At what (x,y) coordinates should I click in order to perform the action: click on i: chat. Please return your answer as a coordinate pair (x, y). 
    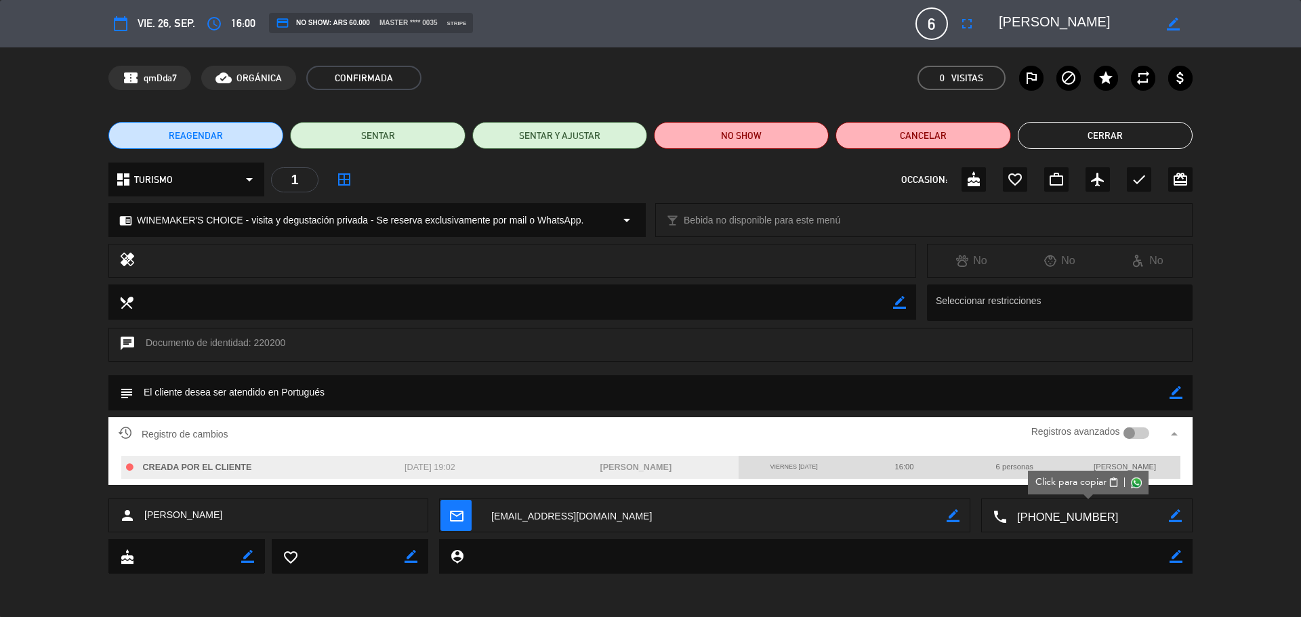
    Looking at the image, I should click on (127, 345).